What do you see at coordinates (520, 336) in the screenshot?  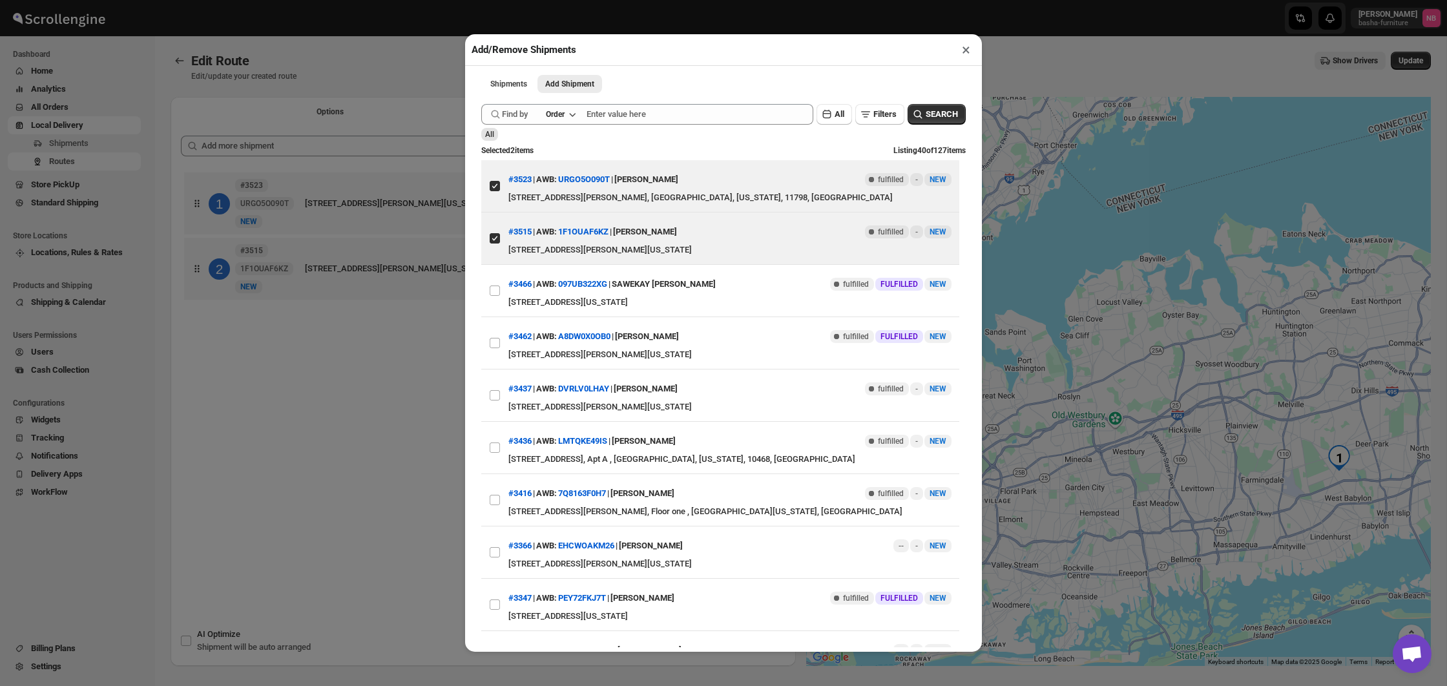 I see `button: #3462` at bounding box center [520, 336].